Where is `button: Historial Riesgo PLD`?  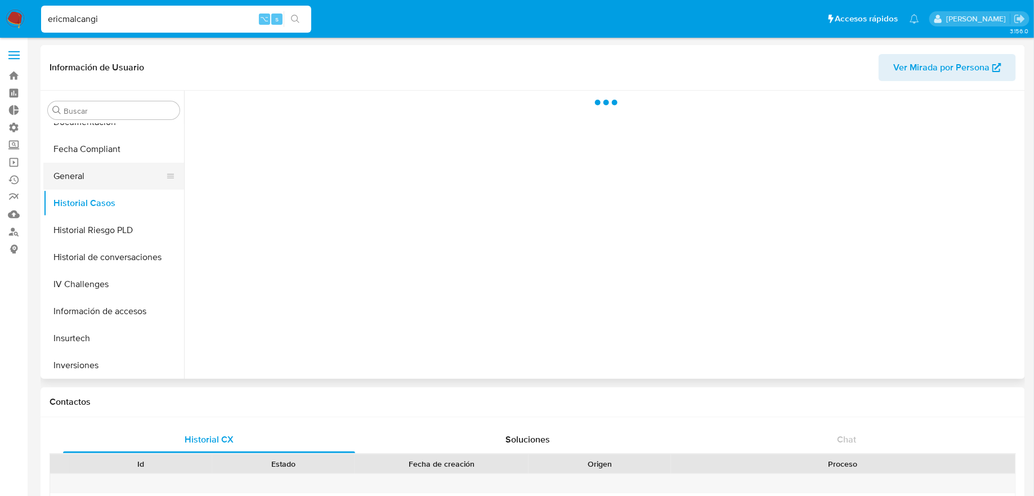
button: Historial Riesgo PLD is located at coordinates (114, 230).